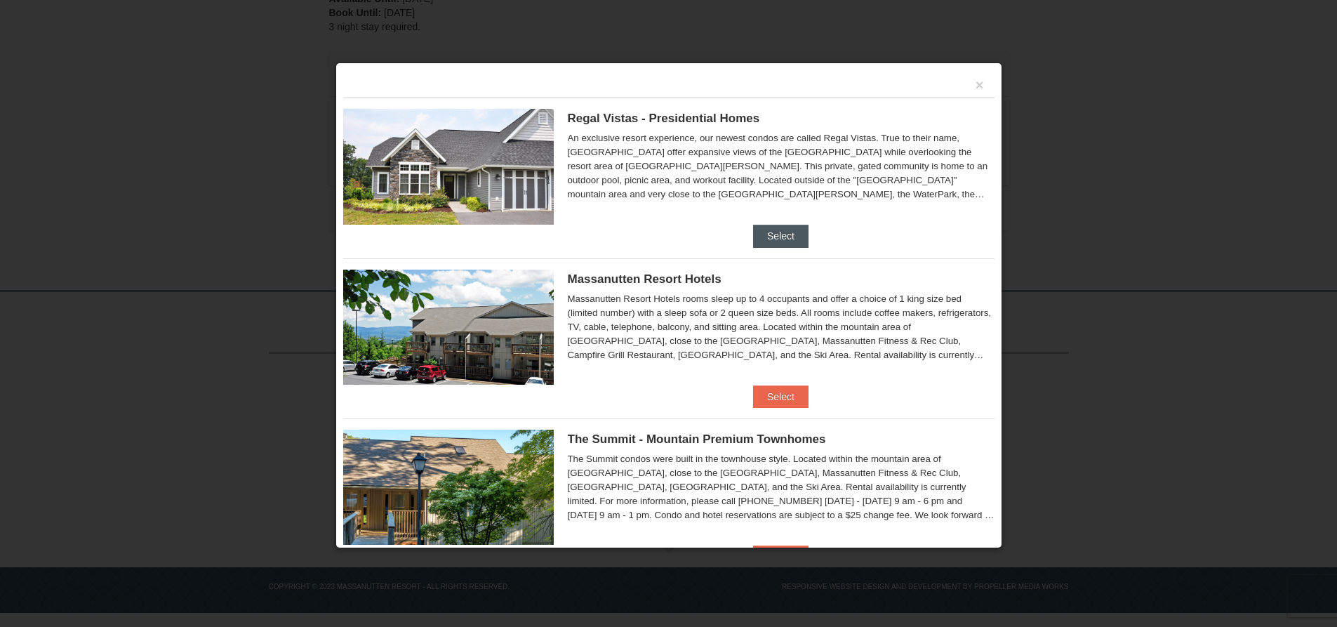  What do you see at coordinates (664, 118) in the screenshot?
I see `span: Regal Vistas - Presidential Homes` at bounding box center [664, 118].